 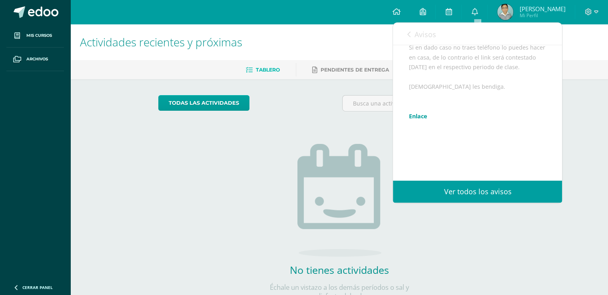 What do you see at coordinates (506, 12) in the screenshot?
I see `img: 85a0611ab22be2d9e2483d53f79cea3a.png` at bounding box center [506, 12].